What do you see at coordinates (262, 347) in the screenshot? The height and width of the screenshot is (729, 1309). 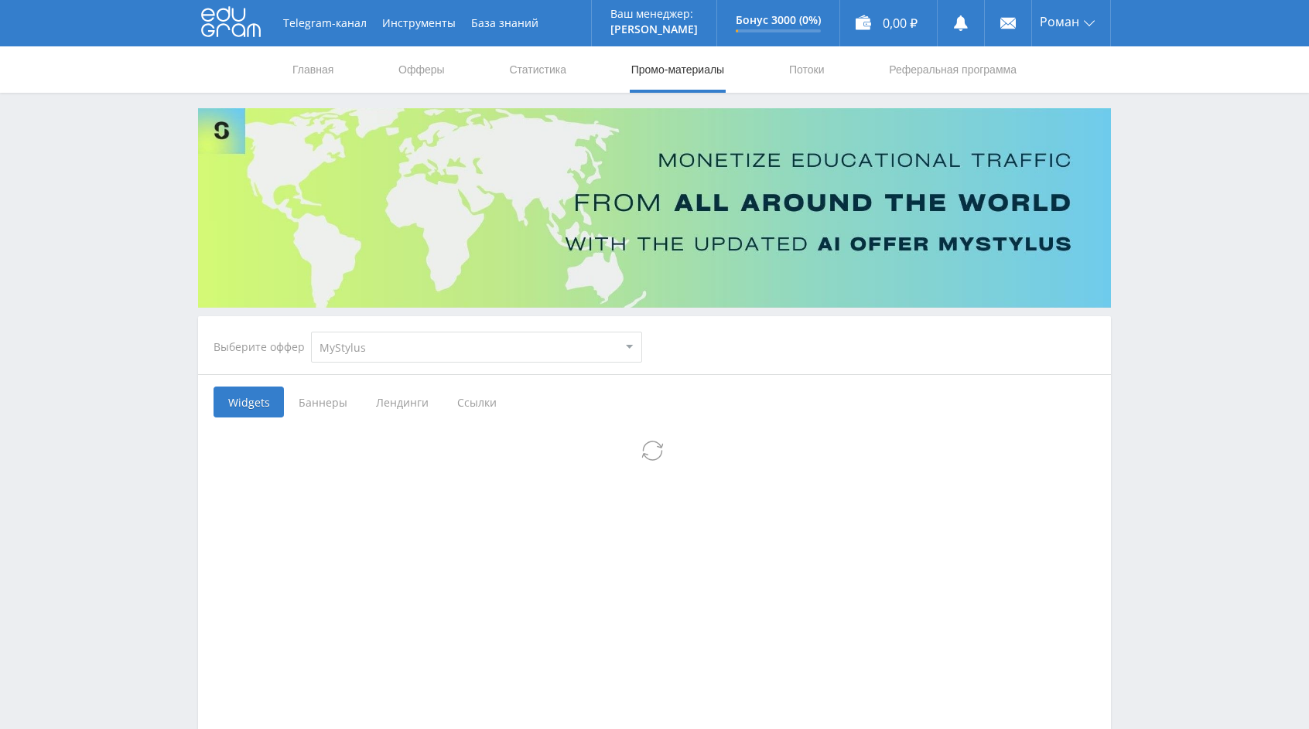 I see `div: Выберите оффер` at bounding box center [262, 347].